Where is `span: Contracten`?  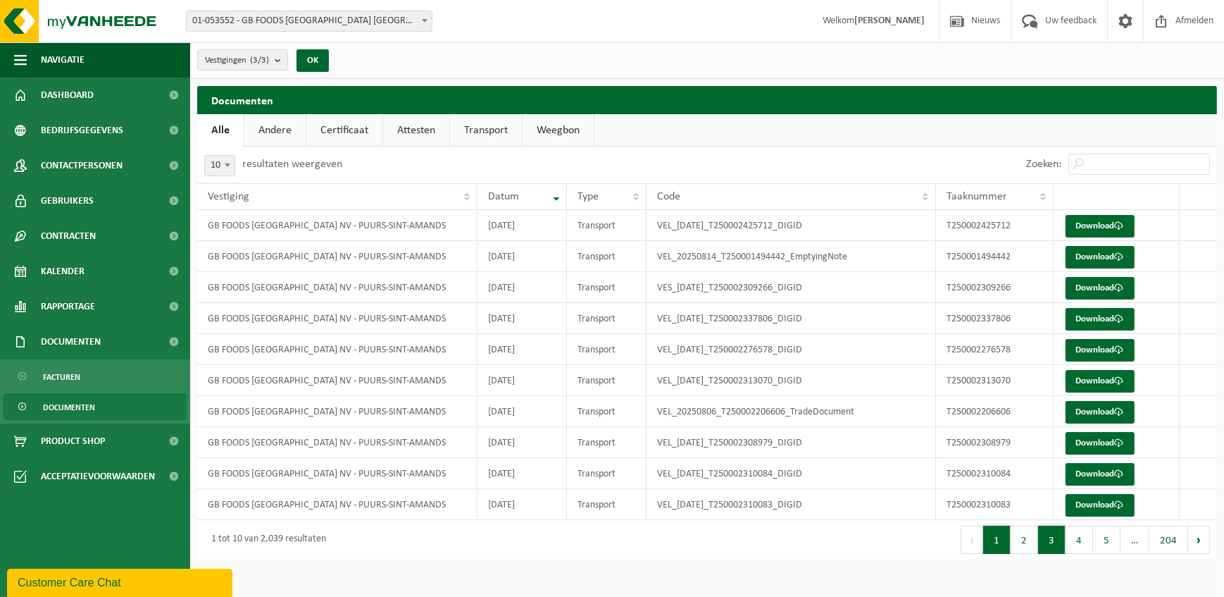
span: Contracten is located at coordinates (68, 236).